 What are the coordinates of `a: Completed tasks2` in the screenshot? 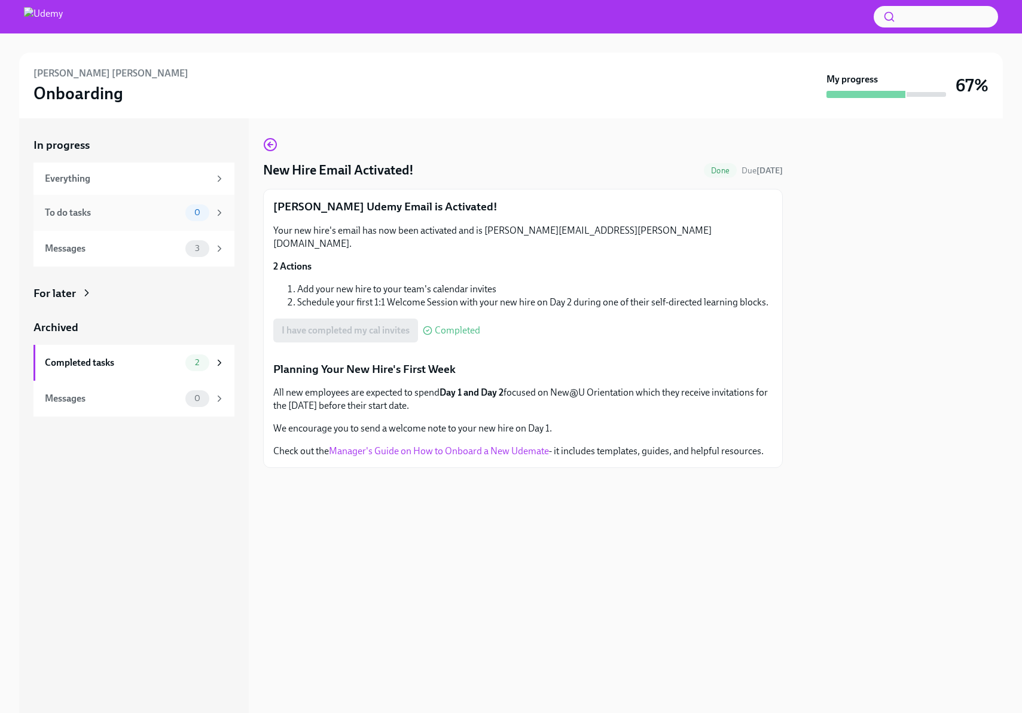 It's located at (134, 363).